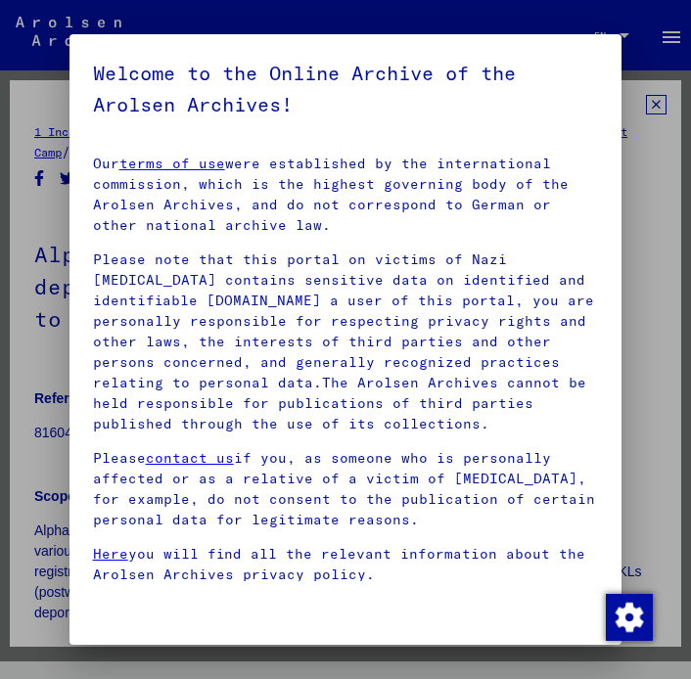 This screenshot has width=691, height=679. Describe the element at coordinates (190, 458) in the screenshot. I see `a: contact us` at that location.